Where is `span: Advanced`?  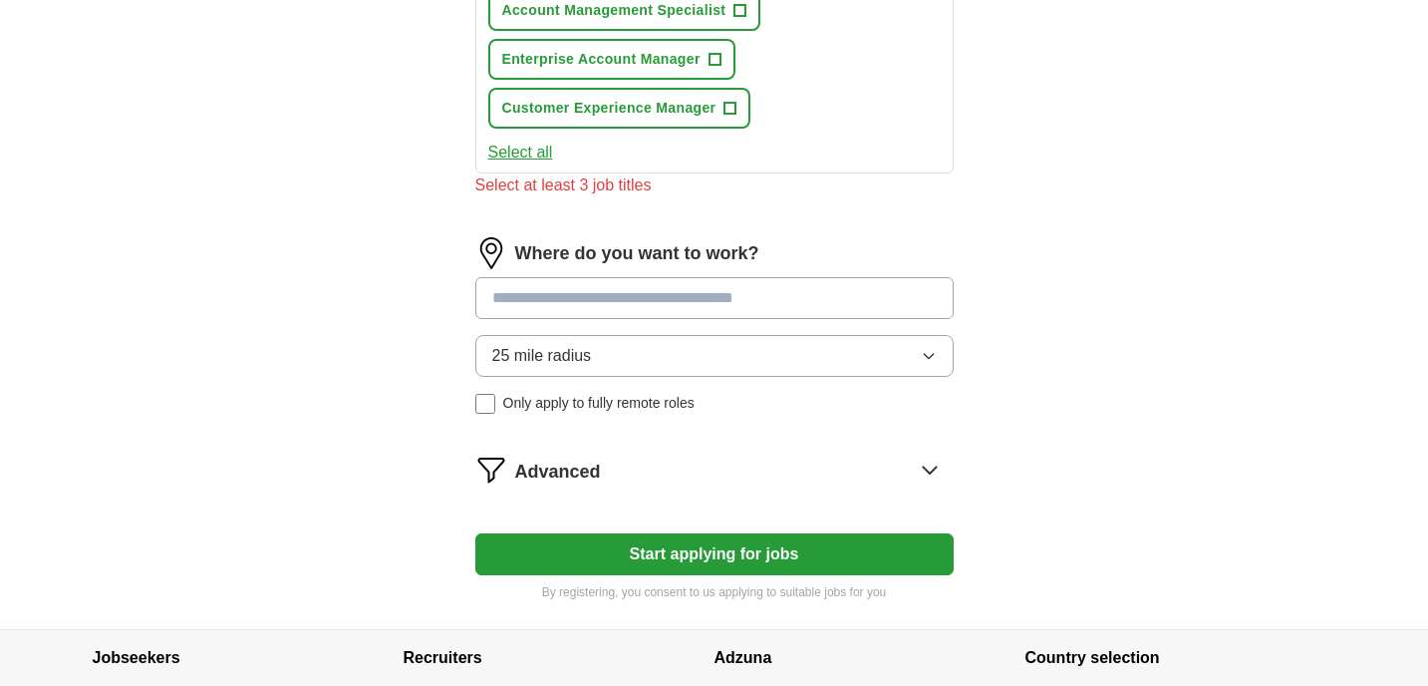
span: Advanced is located at coordinates (558, 471).